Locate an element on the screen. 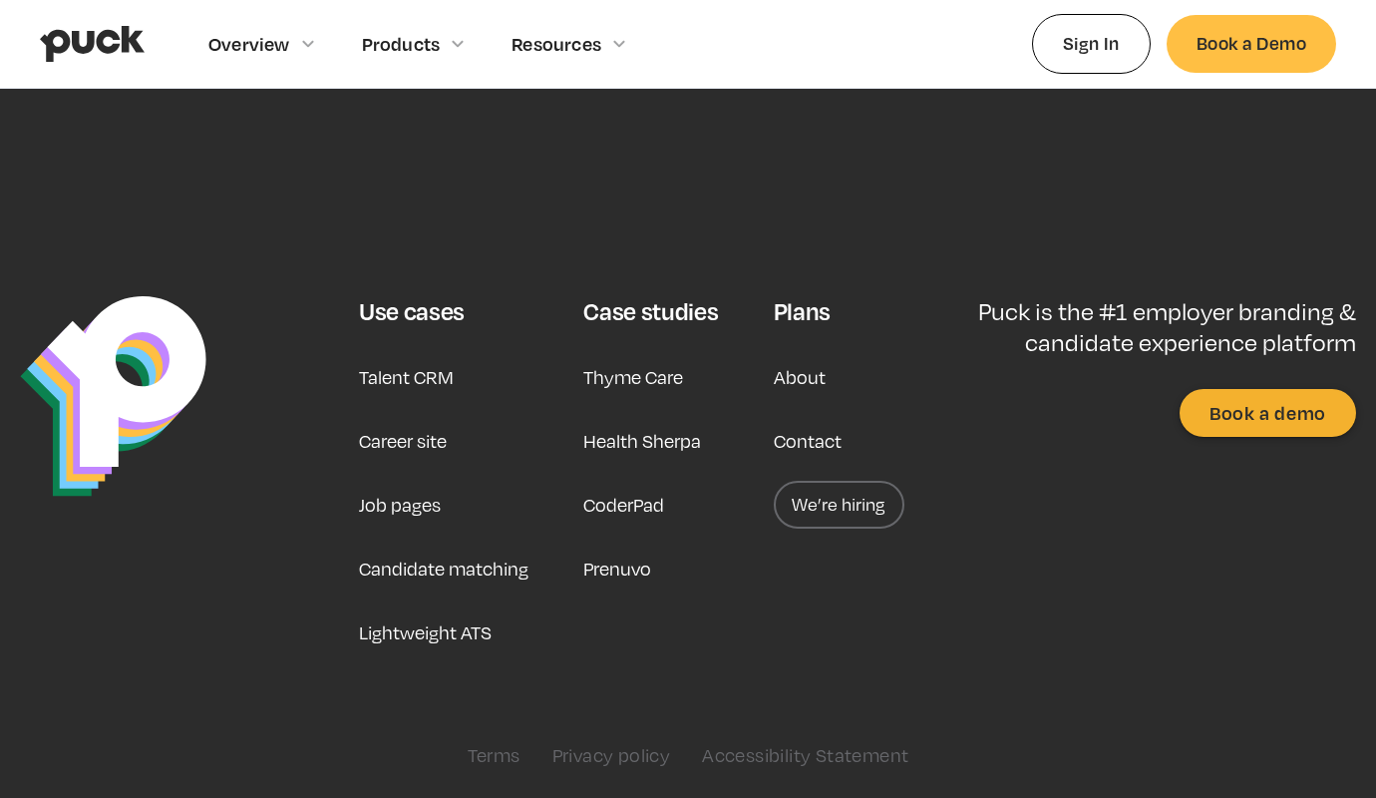  a: Contact is located at coordinates (808, 441).